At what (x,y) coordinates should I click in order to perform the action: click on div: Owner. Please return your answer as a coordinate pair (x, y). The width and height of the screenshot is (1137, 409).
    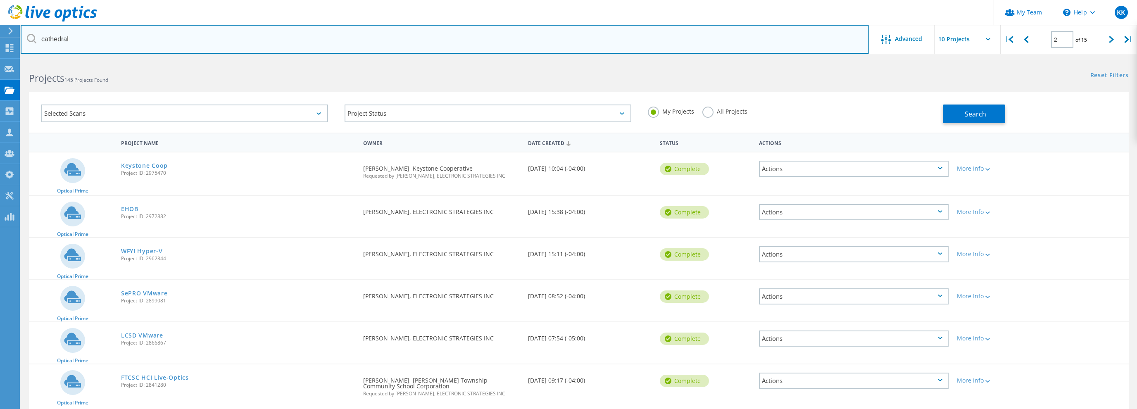
    Looking at the image, I should click on (441, 142).